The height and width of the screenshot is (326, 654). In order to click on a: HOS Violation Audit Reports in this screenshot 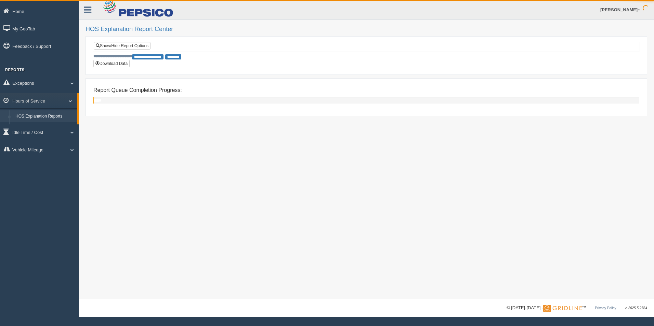, I will do `click(44, 129)`.